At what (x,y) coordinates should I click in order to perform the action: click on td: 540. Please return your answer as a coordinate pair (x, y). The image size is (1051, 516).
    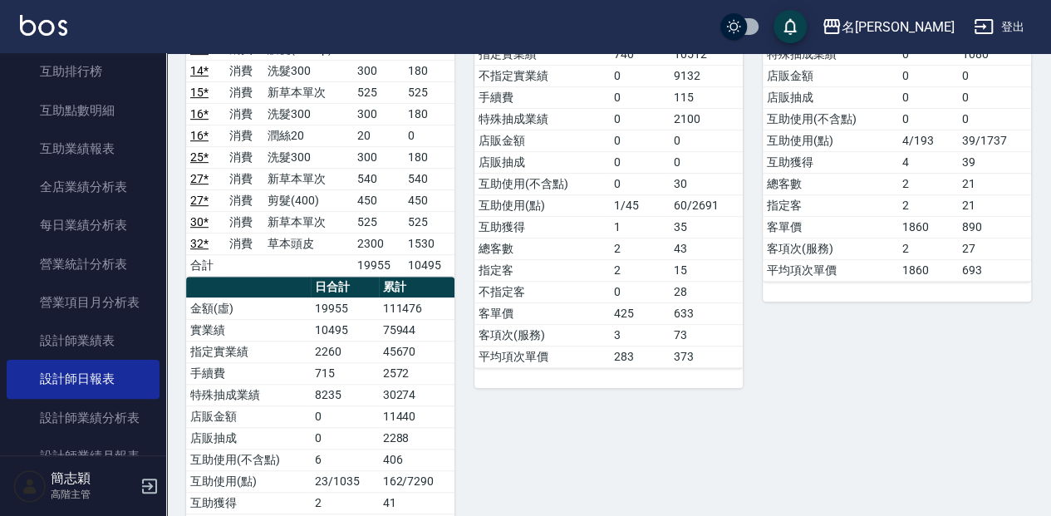
    Looking at the image, I should click on (429, 179).